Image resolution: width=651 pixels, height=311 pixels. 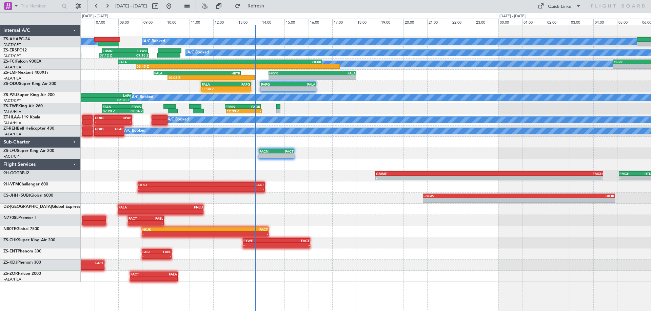 What do you see at coordinates (486, 22) in the screenshot?
I see `div: 23:00` at bounding box center [486, 22].